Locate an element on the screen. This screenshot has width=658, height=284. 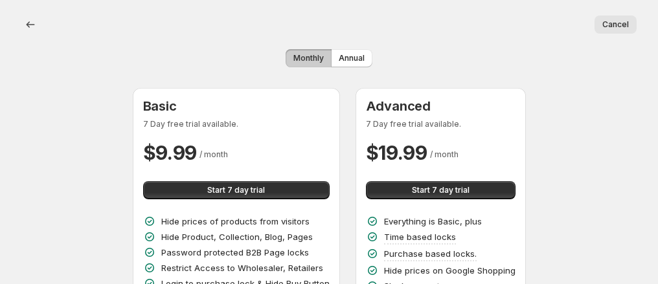
p: Purchase based locks. is located at coordinates (430, 254).